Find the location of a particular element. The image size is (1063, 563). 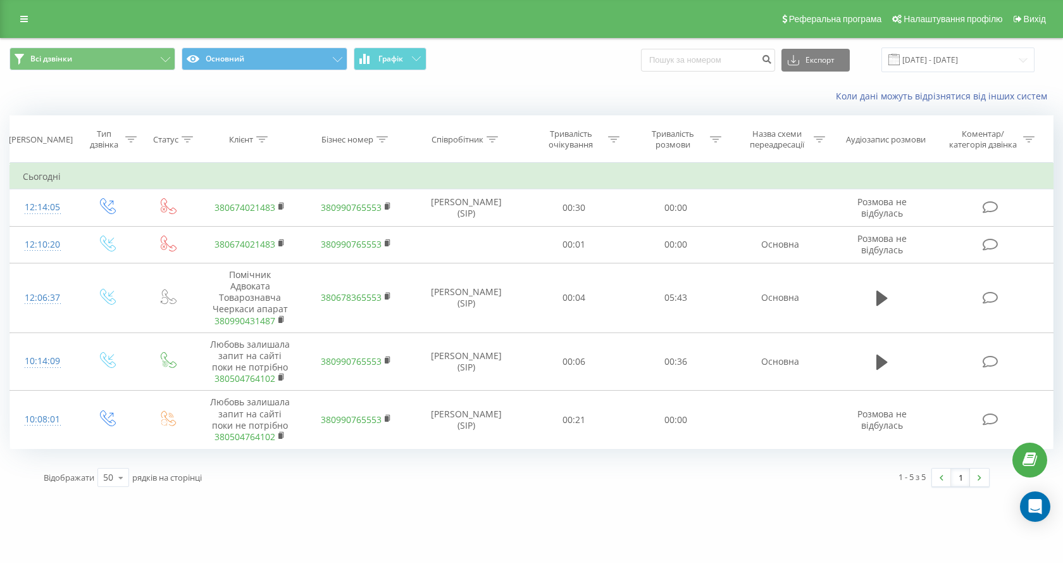

td: Сьогодні is located at coordinates (532, 177).